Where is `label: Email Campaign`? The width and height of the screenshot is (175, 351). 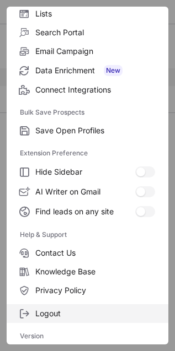 label: Email Campaign is located at coordinates (87, 51).